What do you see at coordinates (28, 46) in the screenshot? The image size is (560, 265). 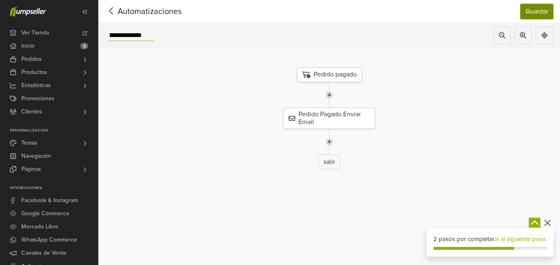 I see `span: Inicio` at bounding box center [28, 46].